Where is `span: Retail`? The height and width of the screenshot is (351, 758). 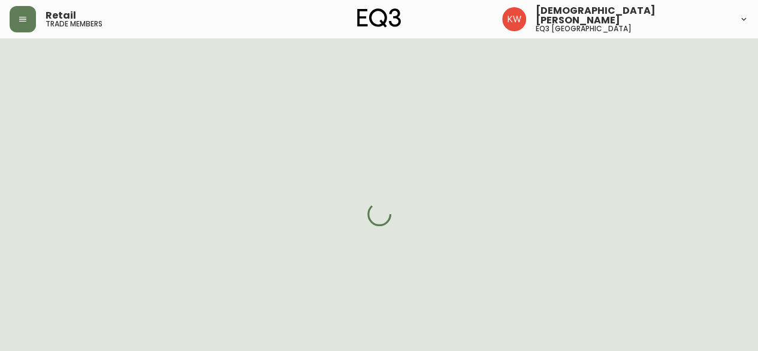
span: Retail is located at coordinates (61, 16).